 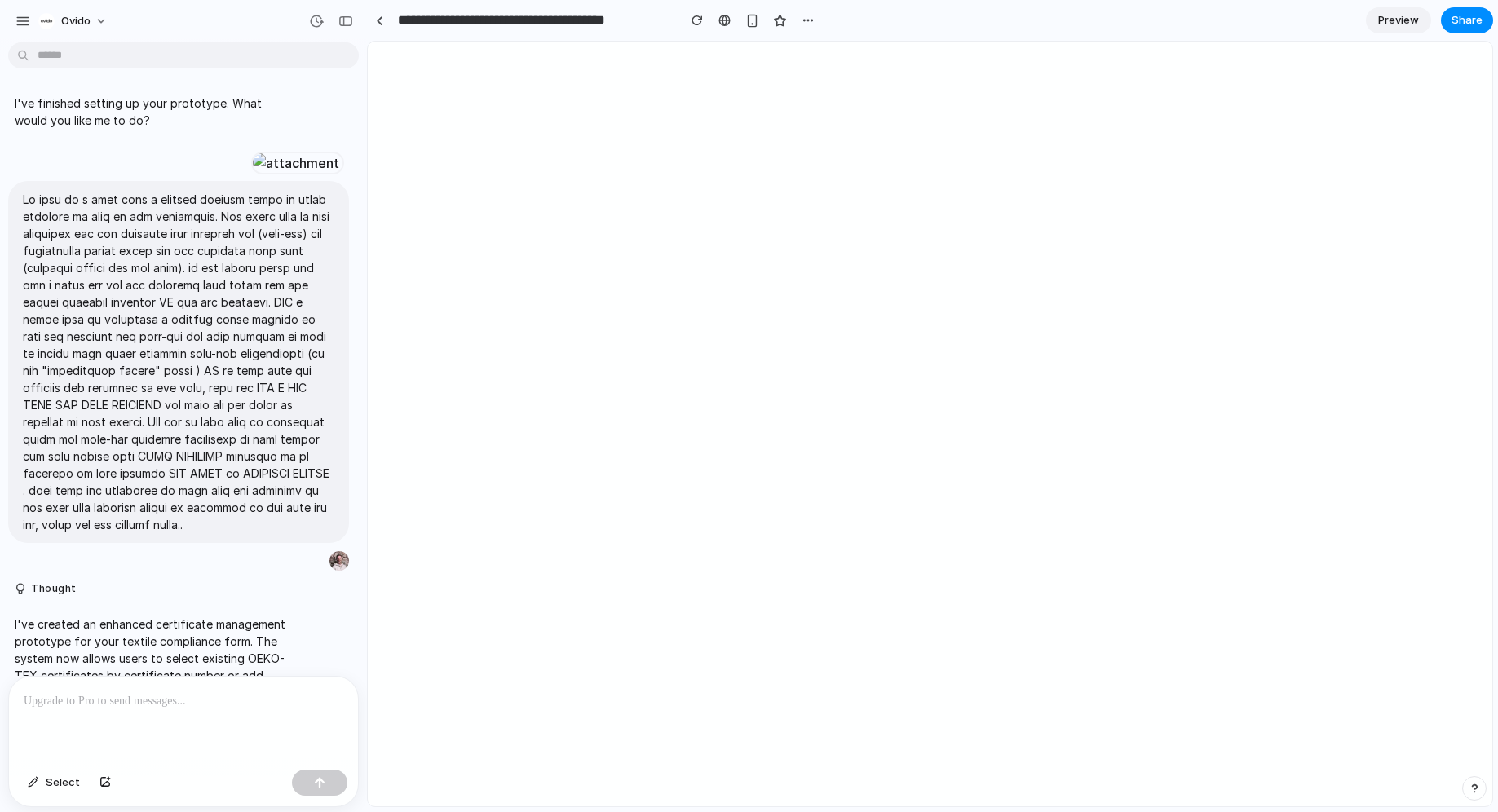 What do you see at coordinates (63, 782) in the screenshot?
I see `span: Select` at bounding box center [63, 782].